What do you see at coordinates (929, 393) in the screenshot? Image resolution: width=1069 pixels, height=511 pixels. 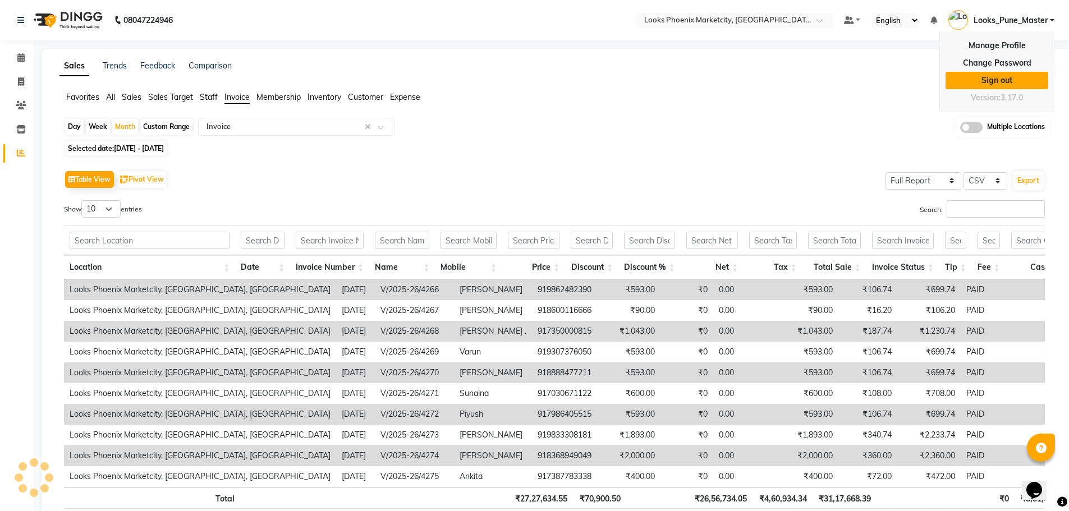 I see `td: ₹708.00` at bounding box center [929, 393].